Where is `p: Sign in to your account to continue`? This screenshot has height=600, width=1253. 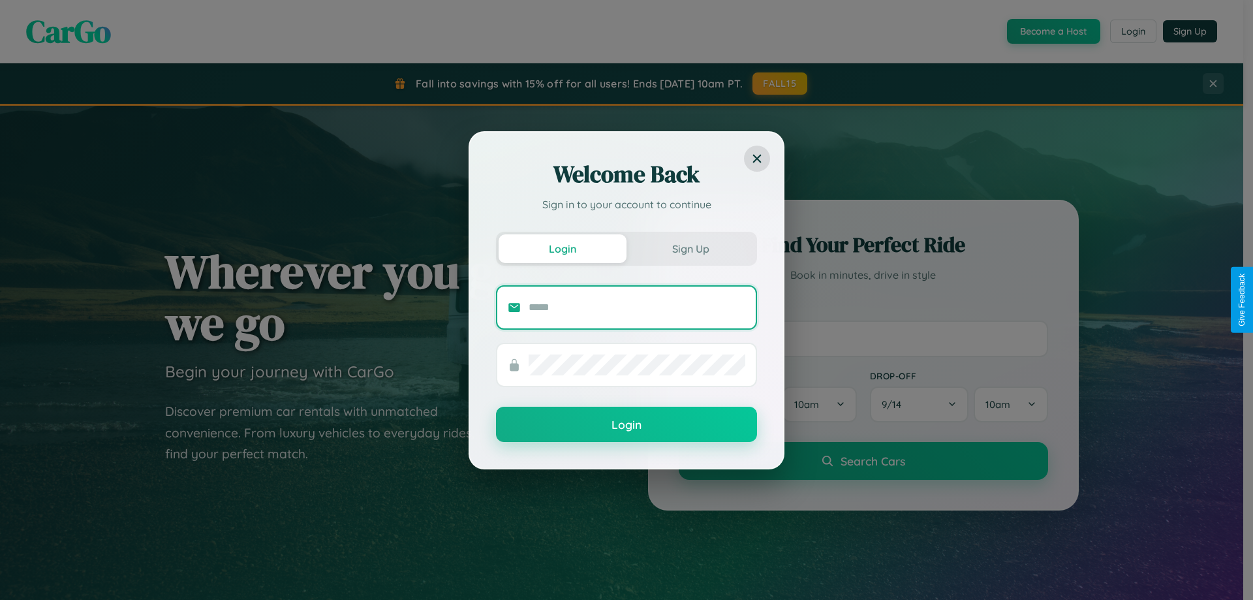 p: Sign in to your account to continue is located at coordinates (627, 204).